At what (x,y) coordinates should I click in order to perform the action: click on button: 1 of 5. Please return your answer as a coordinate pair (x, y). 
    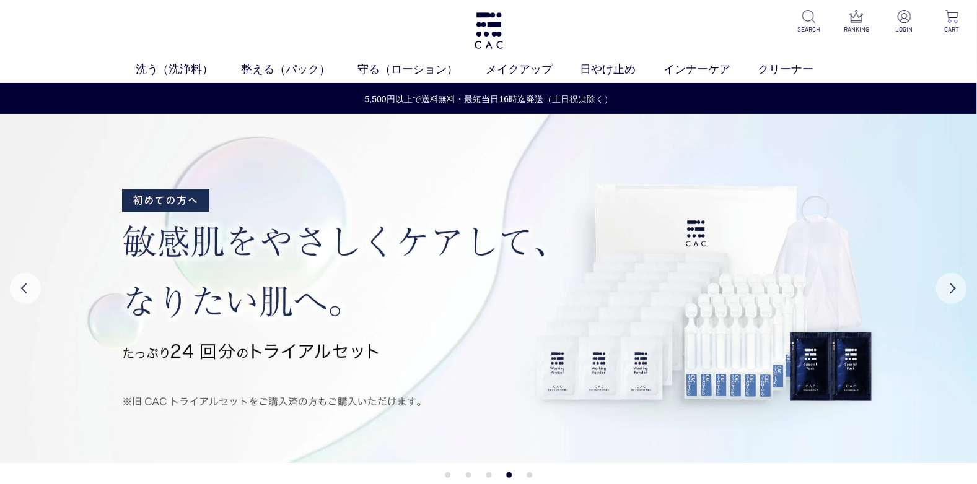
    Looking at the image, I should click on (447, 475).